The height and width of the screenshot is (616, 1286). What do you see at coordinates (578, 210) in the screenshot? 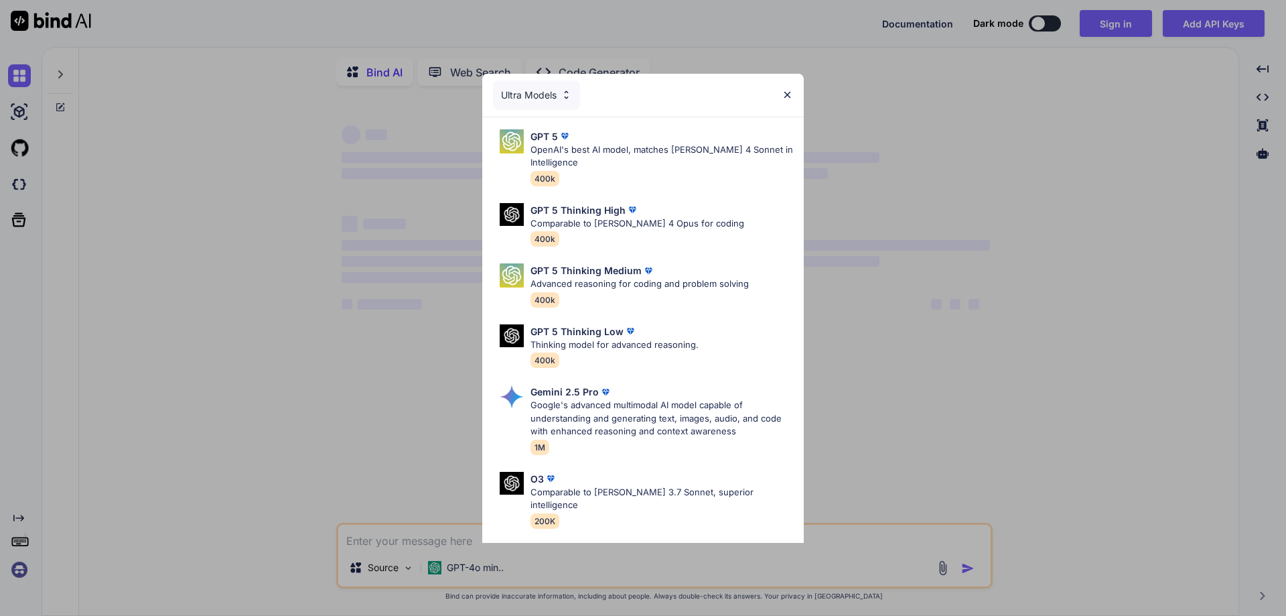
I see `p: GPT 5 Thinking High` at bounding box center [578, 210].